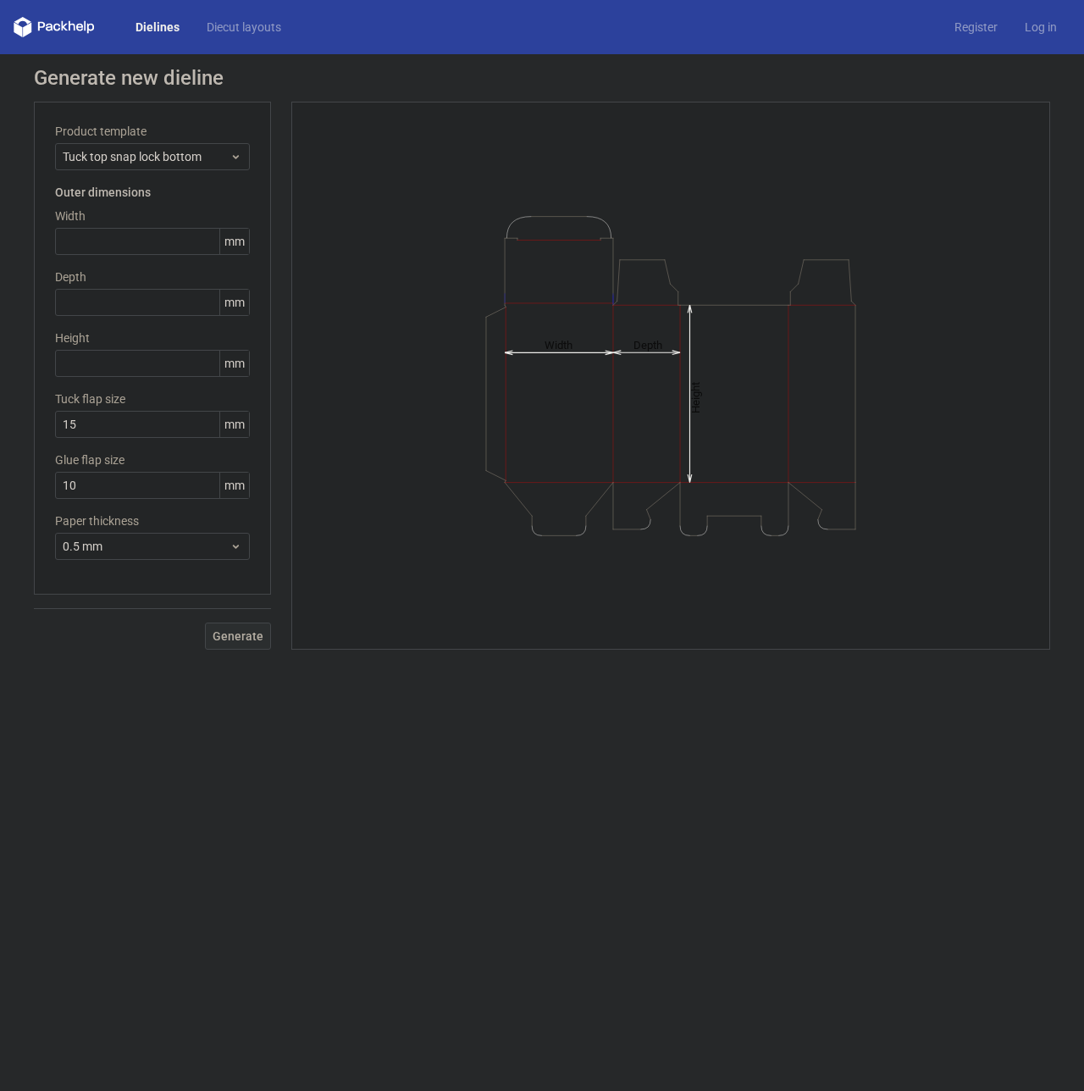 Image resolution: width=1084 pixels, height=1091 pixels. What do you see at coordinates (648, 344) in the screenshot?
I see `tspan: Depth` at bounding box center [648, 344].